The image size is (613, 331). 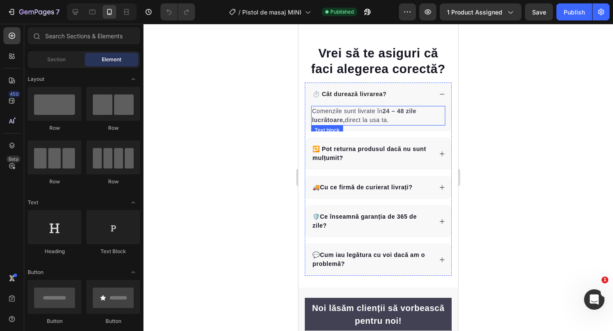 What do you see at coordinates (54, 251) in the screenshot?
I see `div: Heading` at bounding box center [54, 251].